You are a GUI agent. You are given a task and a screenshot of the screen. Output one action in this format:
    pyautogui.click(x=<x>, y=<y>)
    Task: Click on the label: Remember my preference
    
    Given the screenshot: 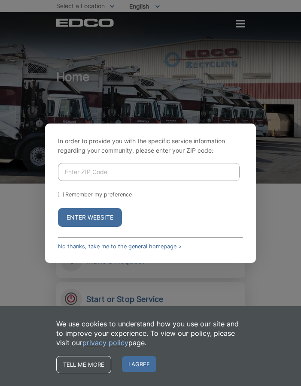 What is the action you would take?
    pyautogui.click(x=98, y=194)
    